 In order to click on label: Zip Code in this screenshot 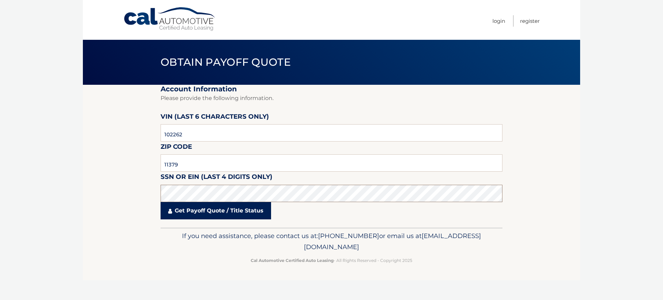, I will do `click(176, 148)`.